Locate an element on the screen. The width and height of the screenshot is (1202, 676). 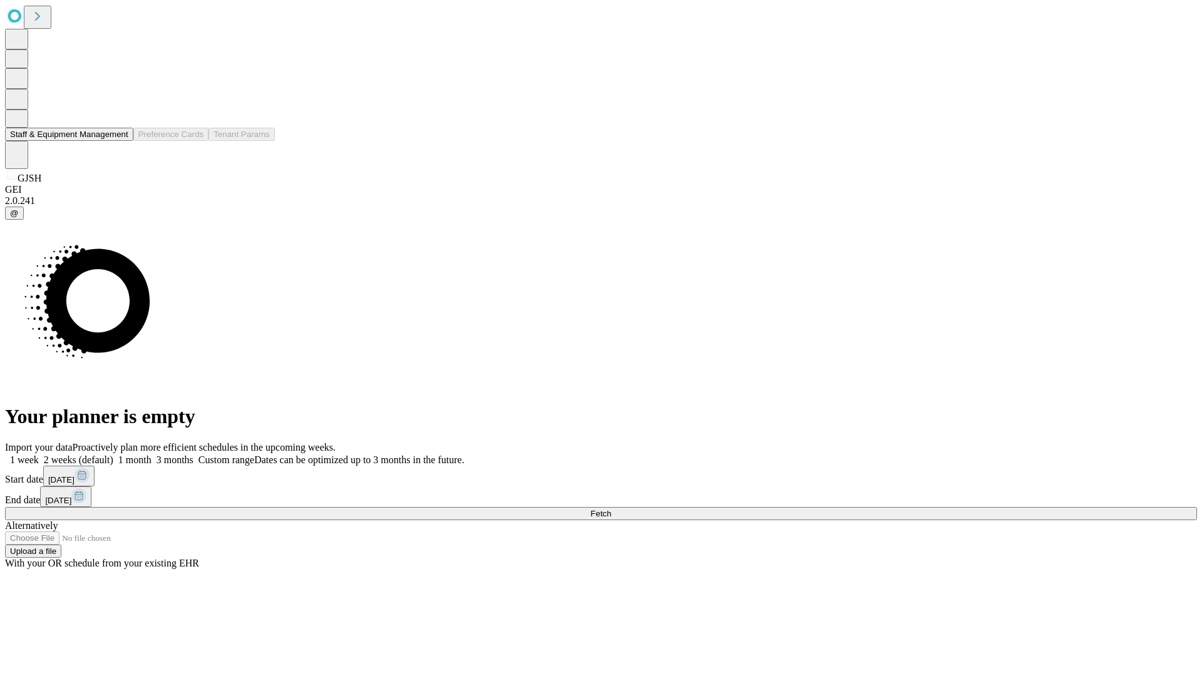
button: Staff & Equipment Management is located at coordinates (69, 134).